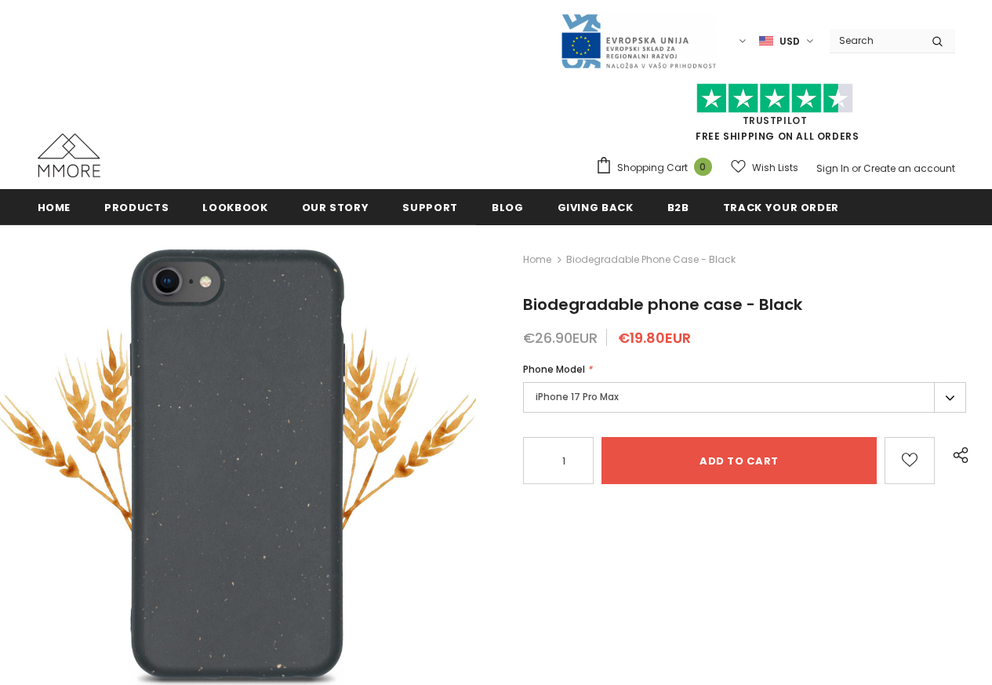 Image resolution: width=992 pixels, height=685 pixels. I want to click on input: Add to cart, so click(739, 460).